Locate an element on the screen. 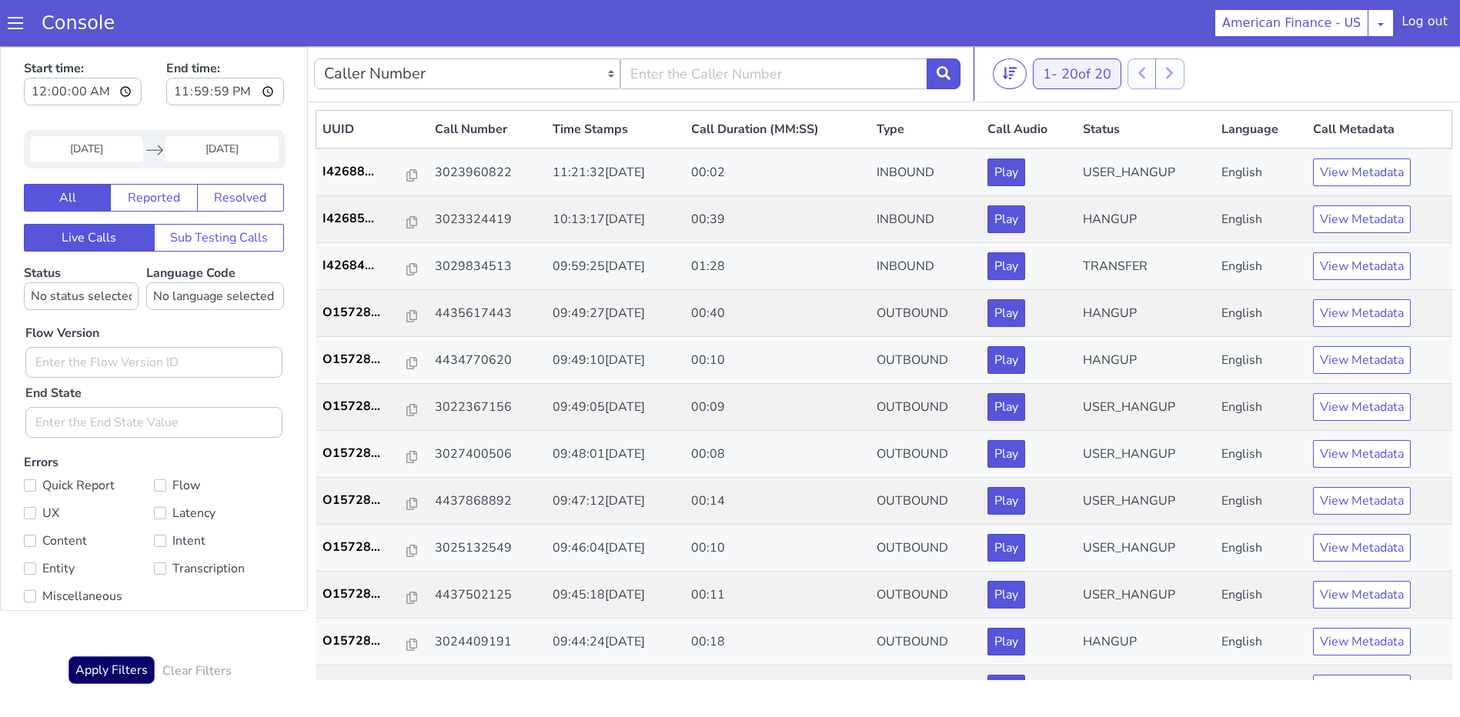  td: 4434770620 is located at coordinates (487, 314).